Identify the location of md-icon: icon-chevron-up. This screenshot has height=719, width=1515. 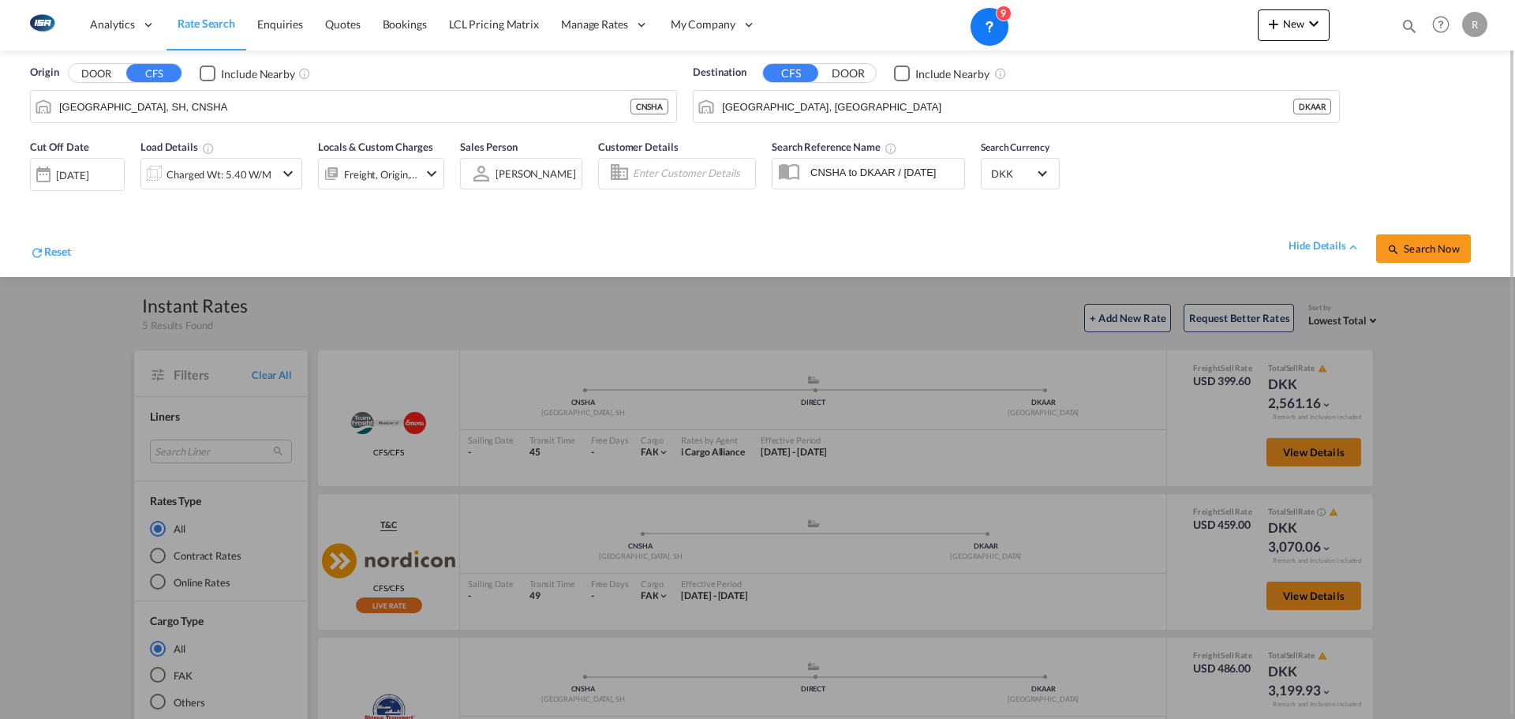
(1353, 247).